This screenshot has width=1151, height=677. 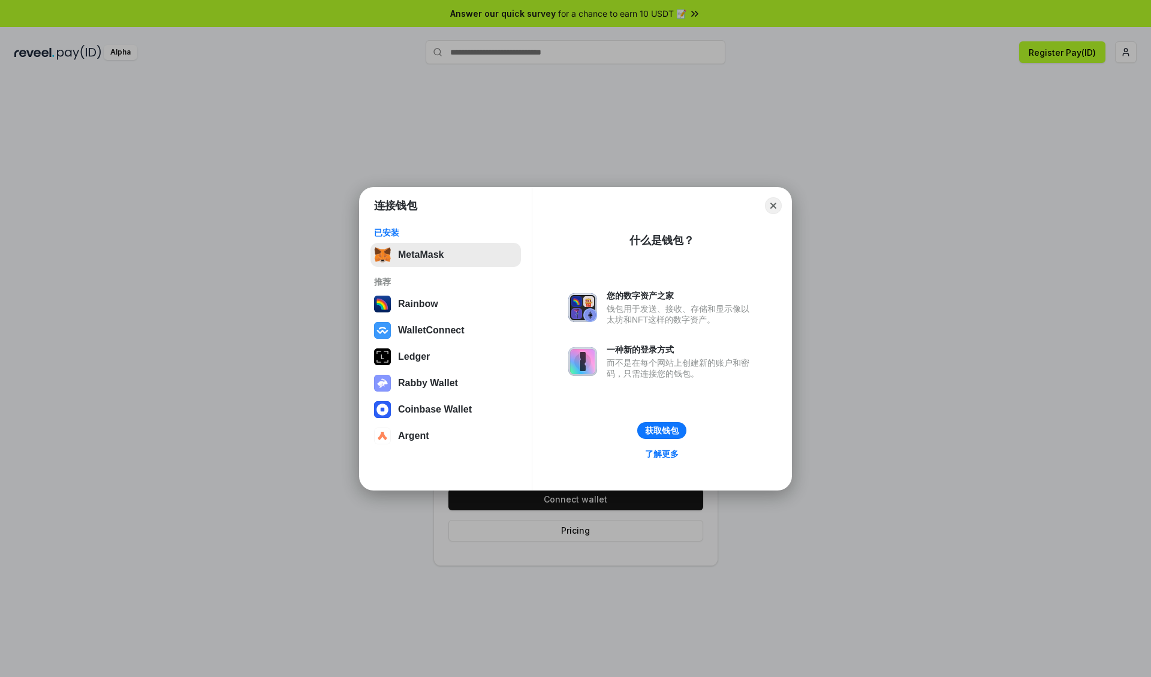 What do you see at coordinates (396, 206) in the screenshot?
I see `h1: 连接钱包` at bounding box center [396, 206].